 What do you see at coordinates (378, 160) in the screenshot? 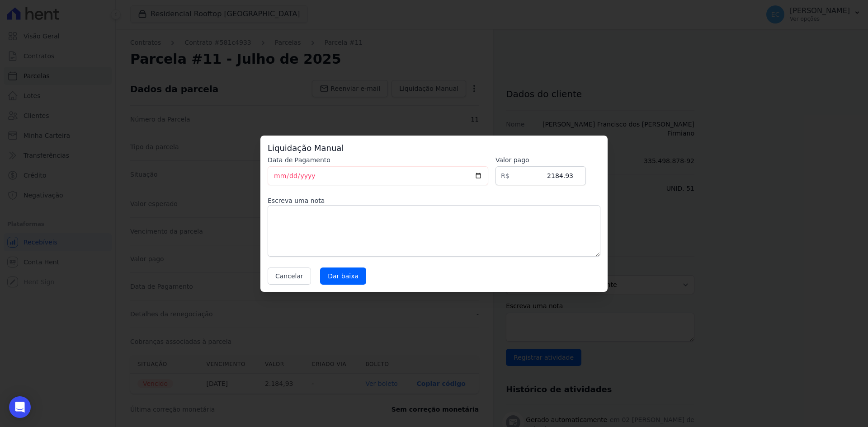
I see `label: Data de Pagamento` at bounding box center [378, 160].